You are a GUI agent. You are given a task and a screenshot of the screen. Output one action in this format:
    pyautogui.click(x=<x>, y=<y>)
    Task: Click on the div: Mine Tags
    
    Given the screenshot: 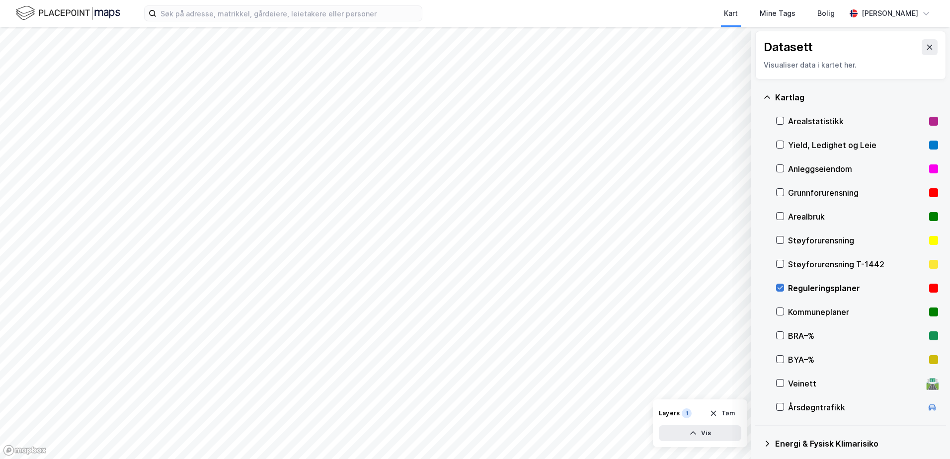 What is the action you would take?
    pyautogui.click(x=777, y=13)
    